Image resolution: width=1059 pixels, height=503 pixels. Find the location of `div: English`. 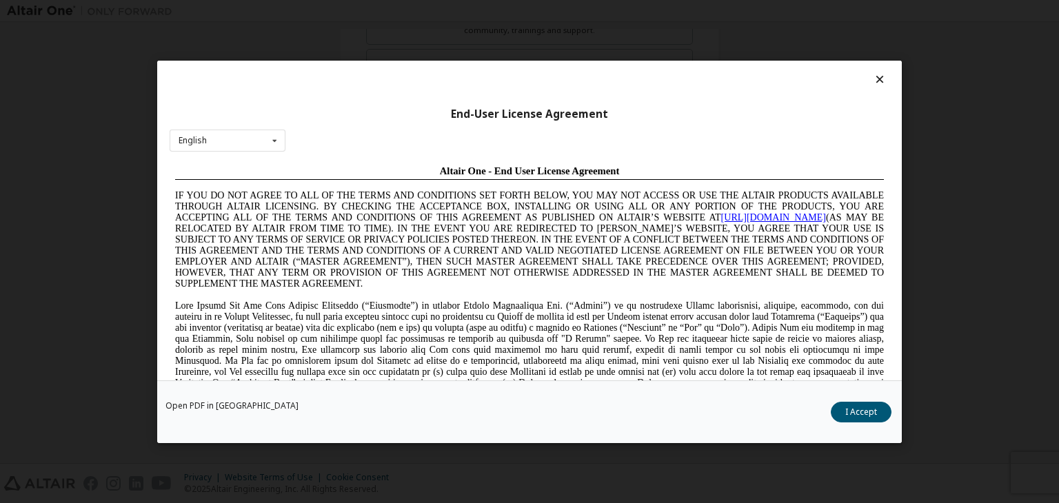

div: English is located at coordinates (192, 141).